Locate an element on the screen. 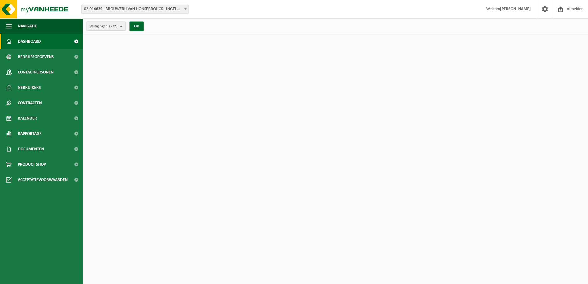 Image resolution: width=588 pixels, height=284 pixels. button: OK is located at coordinates (137, 26).